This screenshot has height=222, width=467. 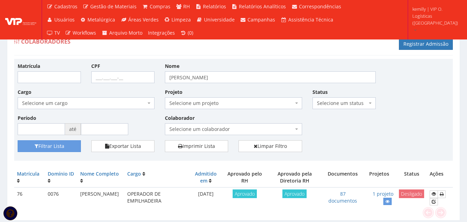 What do you see at coordinates (73, 129) in the screenshot?
I see `span: até` at bounding box center [73, 129].